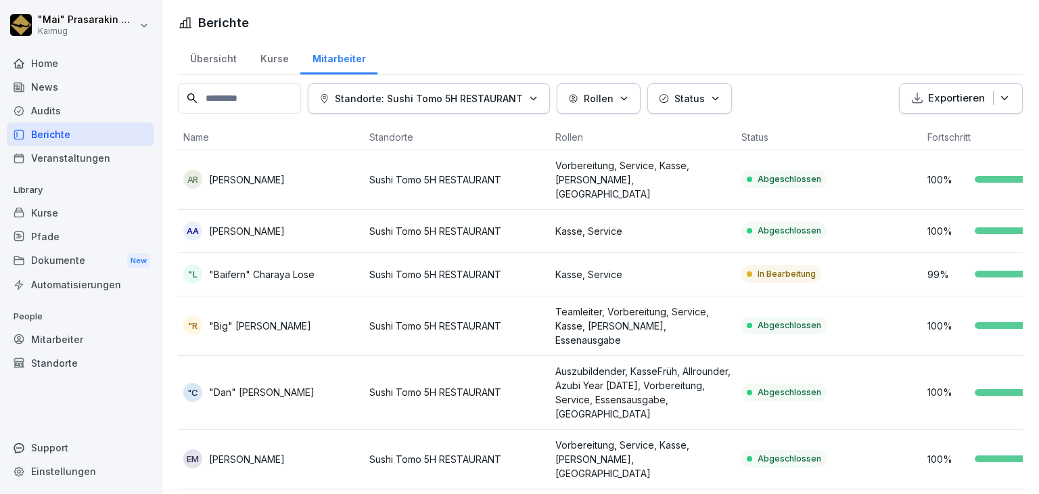  I want to click on div: Einstellungen, so click(80, 471).